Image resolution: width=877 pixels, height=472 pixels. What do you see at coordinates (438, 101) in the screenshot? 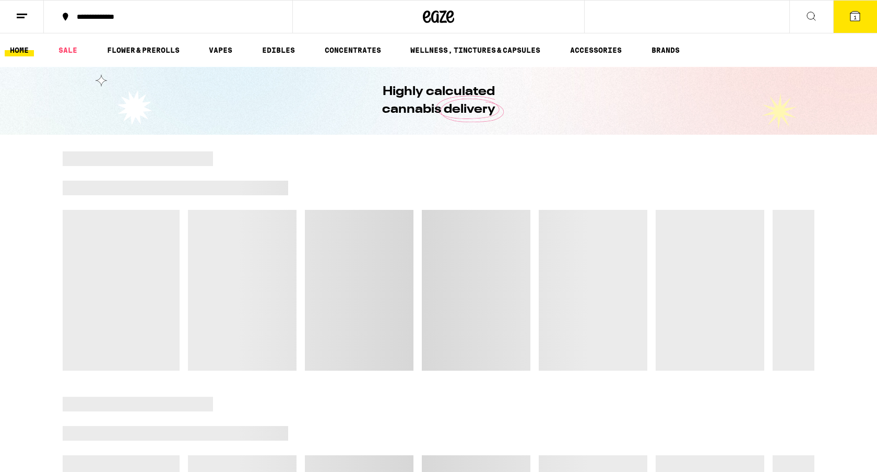
I see `h1: Highly calculated cannabis delivery` at bounding box center [438, 101].